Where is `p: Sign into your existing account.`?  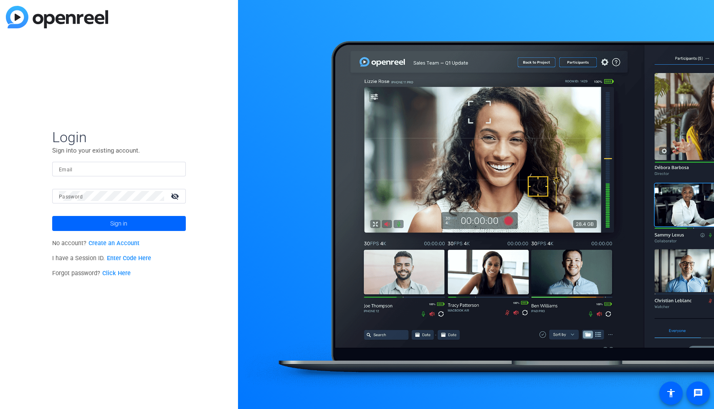 p: Sign into your existing account. is located at coordinates (119, 151).